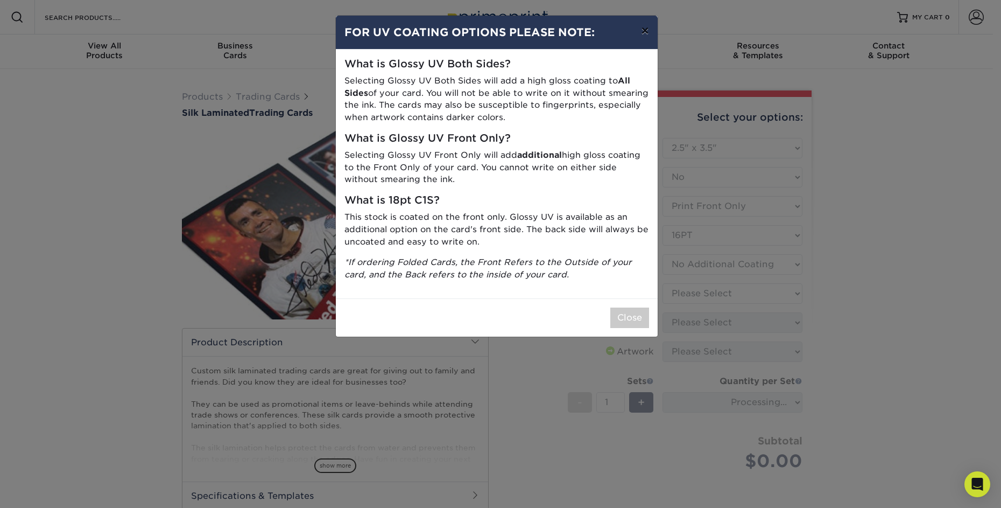 The width and height of the screenshot is (1001, 508). What do you see at coordinates (497, 200) in the screenshot?
I see `h5: What is 18pt C1S?` at bounding box center [497, 200].